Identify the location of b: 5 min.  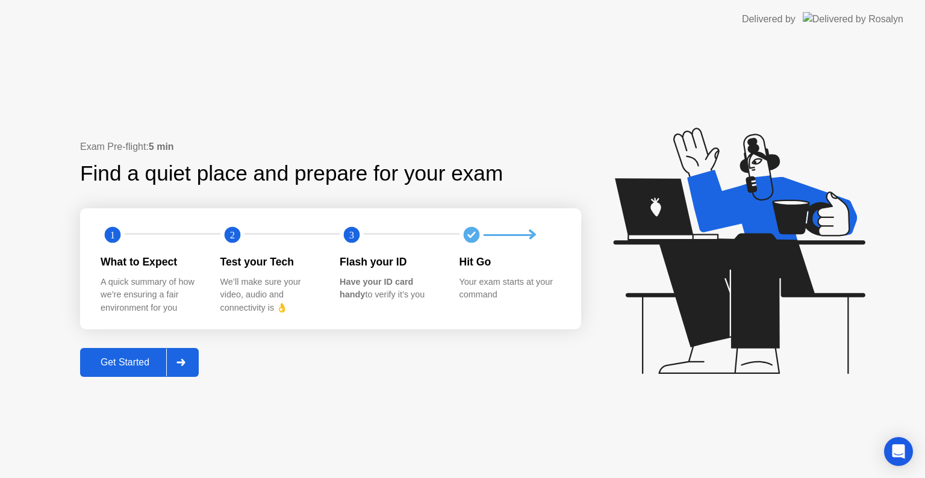
(161, 146).